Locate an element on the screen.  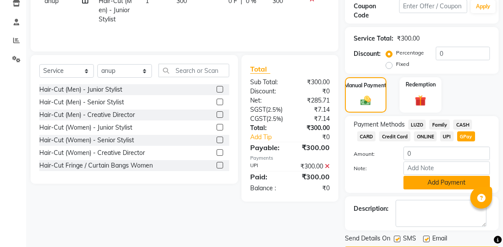
span: Payment Methods is located at coordinates (379, 124).